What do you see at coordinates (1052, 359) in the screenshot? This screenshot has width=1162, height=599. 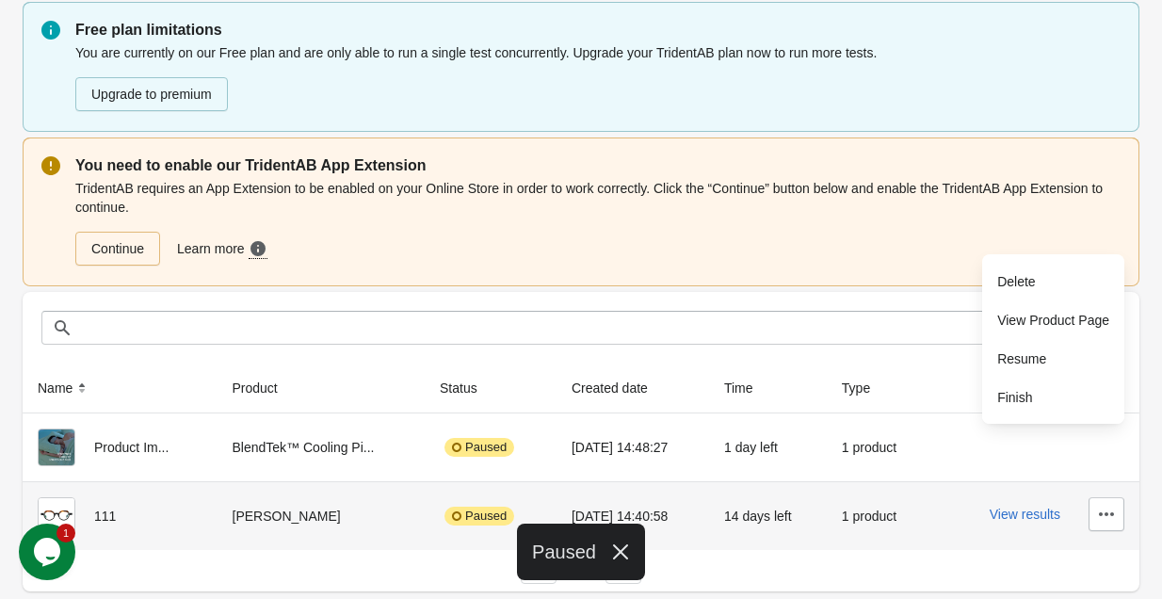 I see `span: Resume` at bounding box center [1052, 359].